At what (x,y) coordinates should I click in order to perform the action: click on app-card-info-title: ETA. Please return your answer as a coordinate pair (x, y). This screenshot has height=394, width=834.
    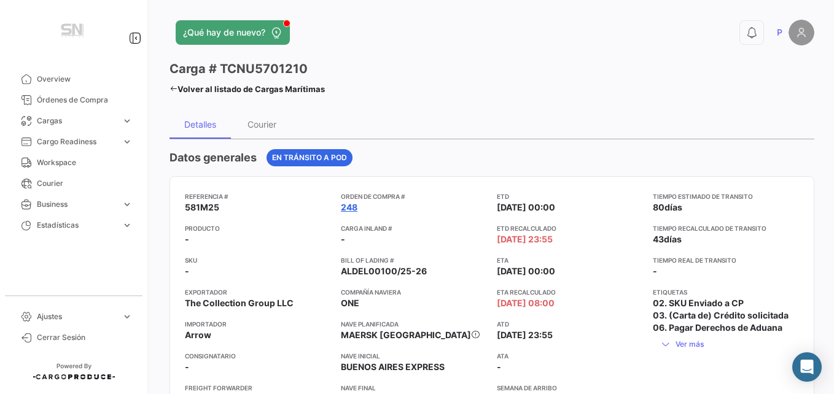
    Looking at the image, I should click on (570, 261).